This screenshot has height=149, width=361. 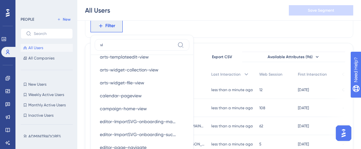 I want to click on span: Available Attributes (96), so click(x=290, y=57).